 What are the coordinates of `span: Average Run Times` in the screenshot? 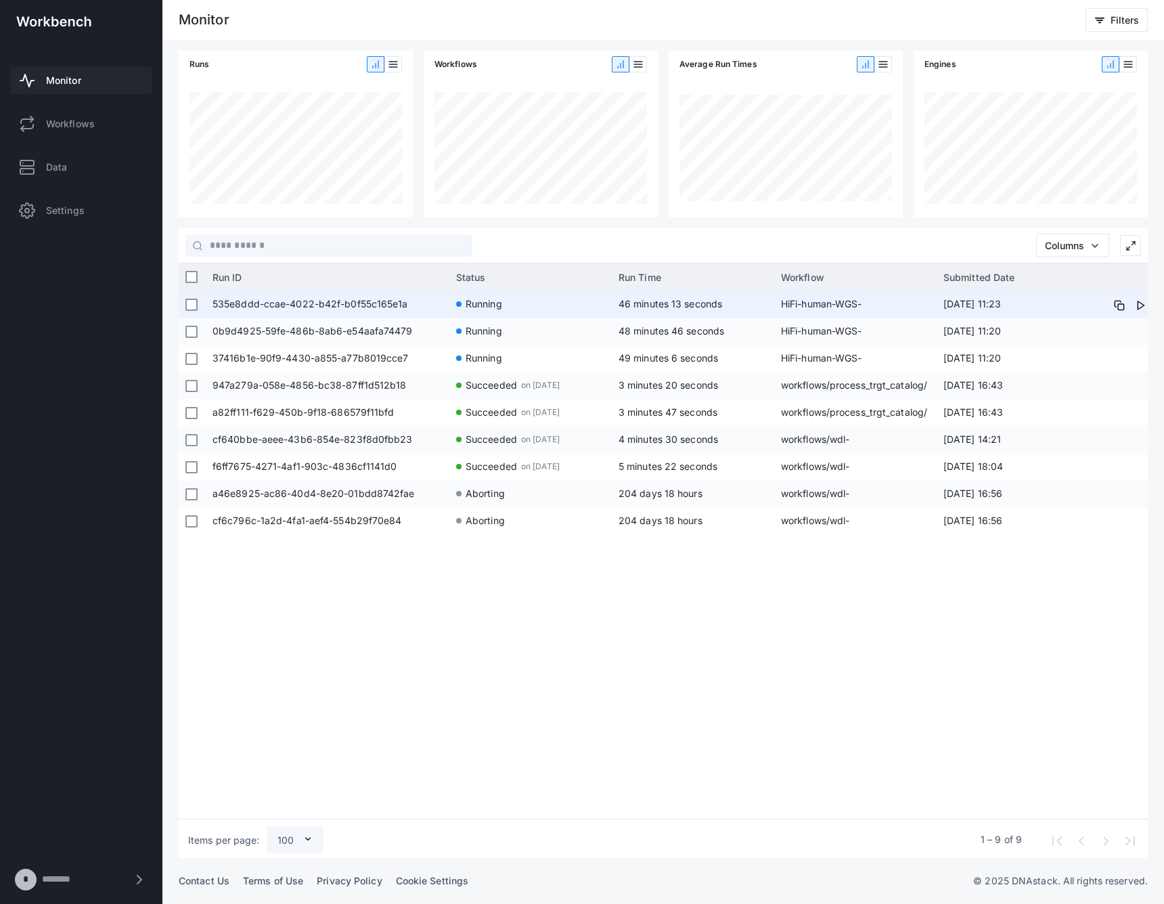 It's located at (718, 64).